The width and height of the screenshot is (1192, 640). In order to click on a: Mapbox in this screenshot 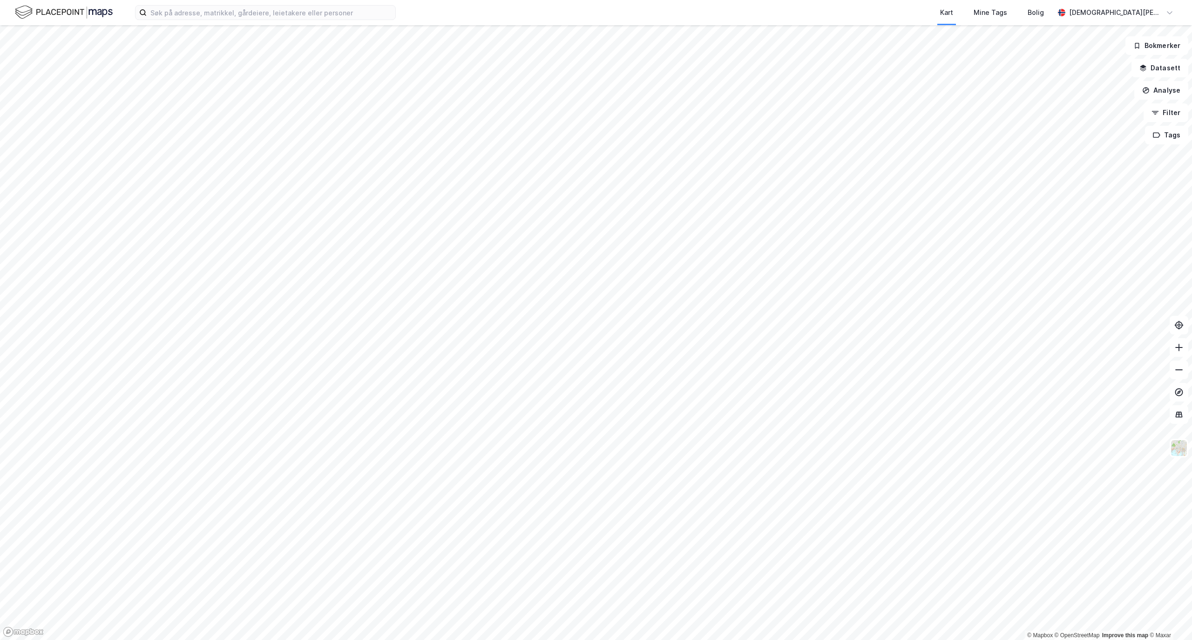, I will do `click(1040, 635)`.